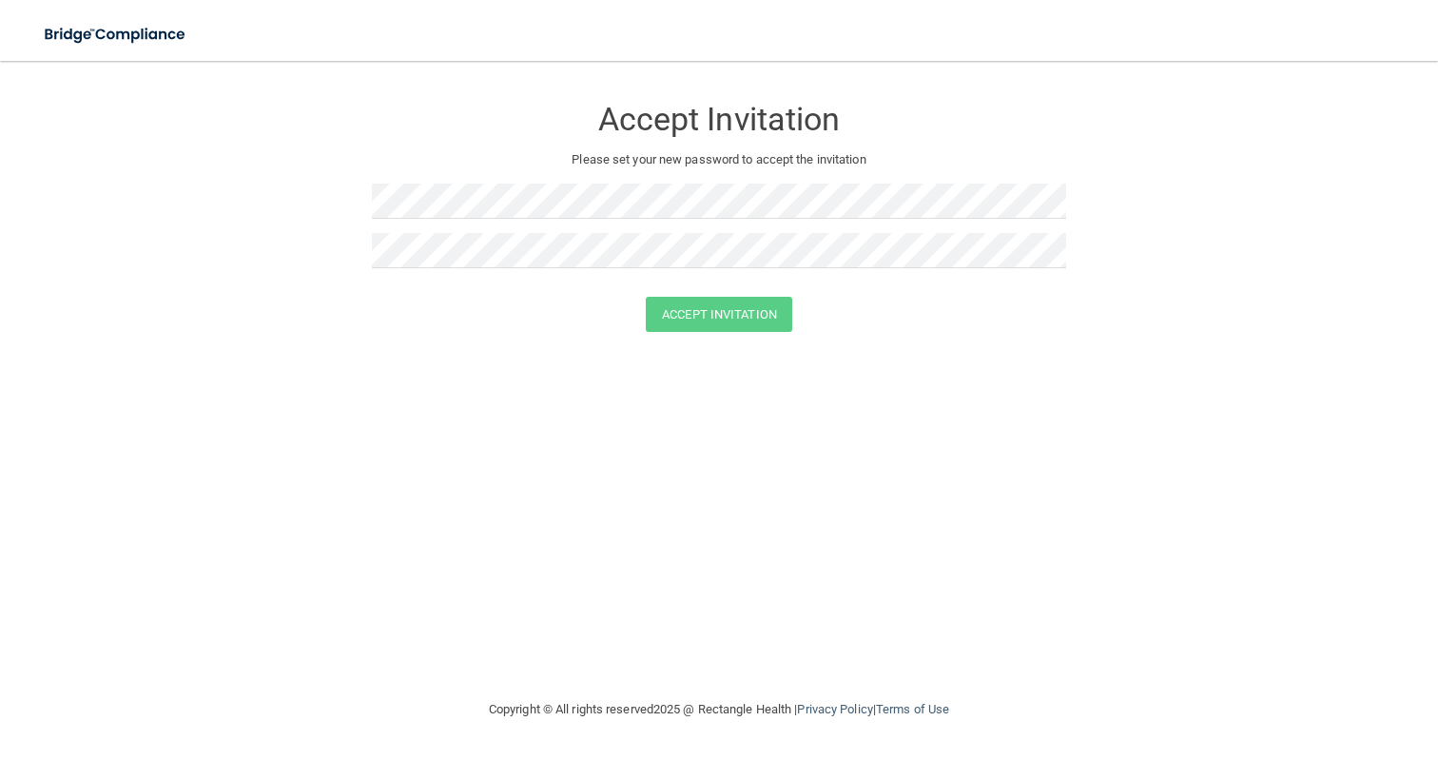 The image size is (1438, 760). I want to click on h3: Accept Invitation, so click(719, 119).